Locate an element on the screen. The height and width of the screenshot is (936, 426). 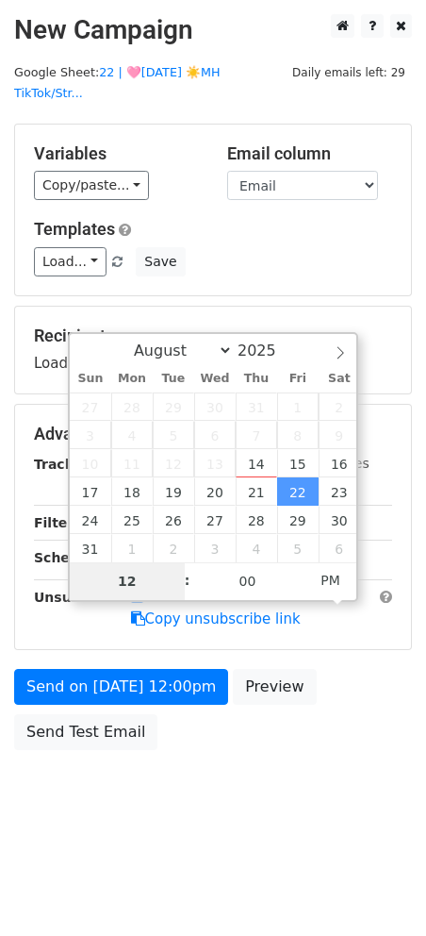
h5: Advanced is located at coordinates (213, 434).